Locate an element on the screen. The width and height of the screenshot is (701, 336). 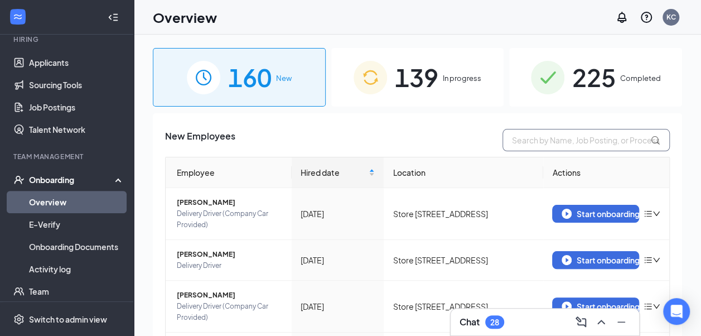
h3: Chat is located at coordinates (469, 322).